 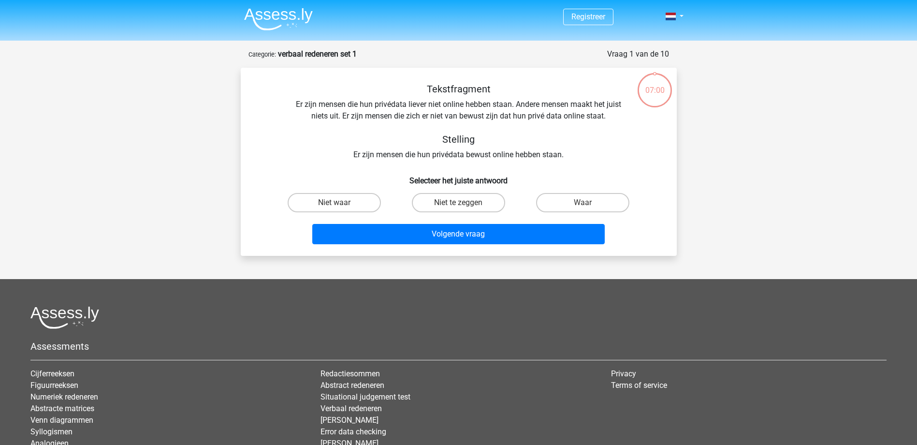 I want to click on label: Waar, so click(x=582, y=202).